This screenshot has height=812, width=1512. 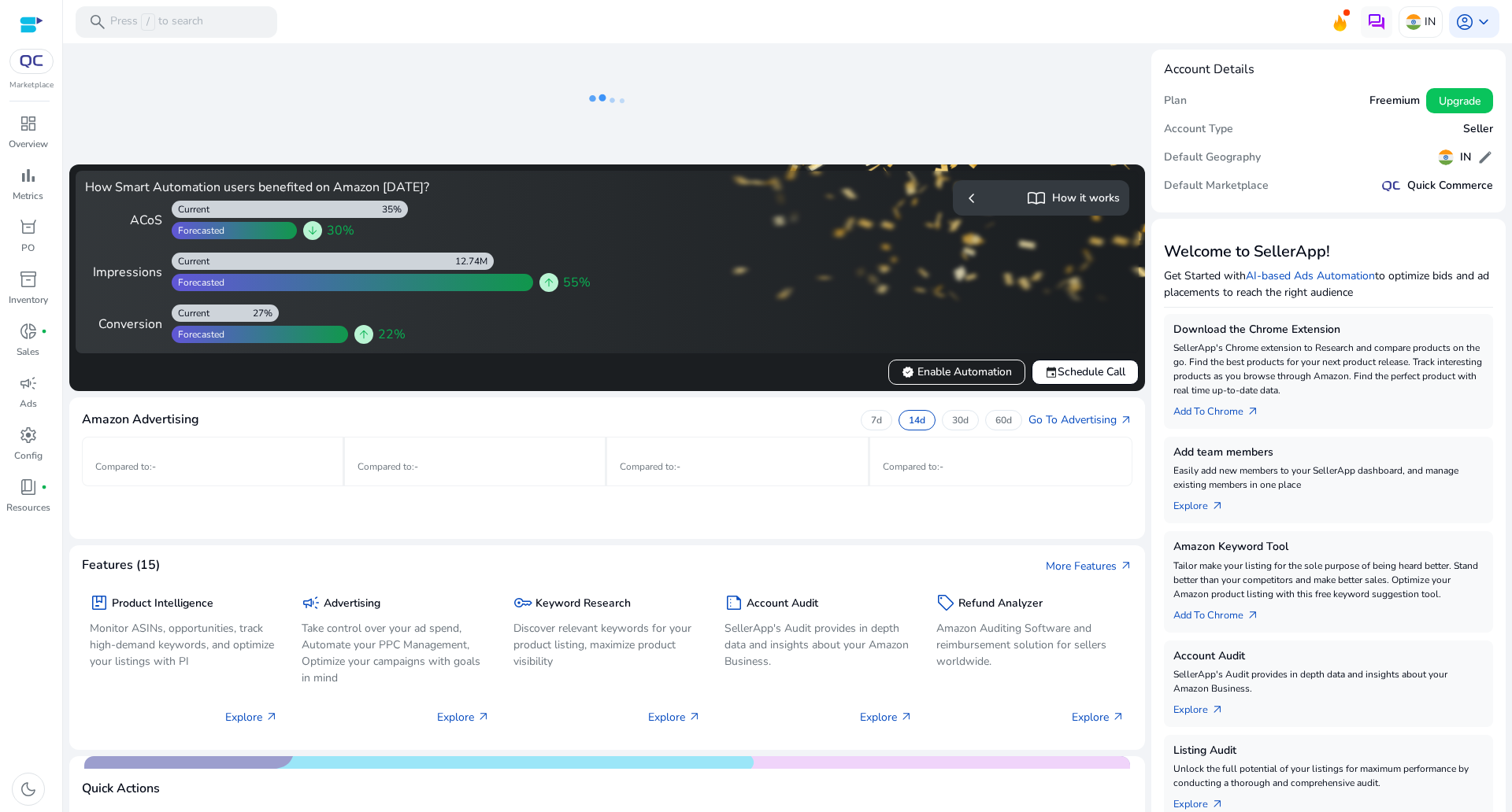 I want to click on span: arrow_upward, so click(x=548, y=283).